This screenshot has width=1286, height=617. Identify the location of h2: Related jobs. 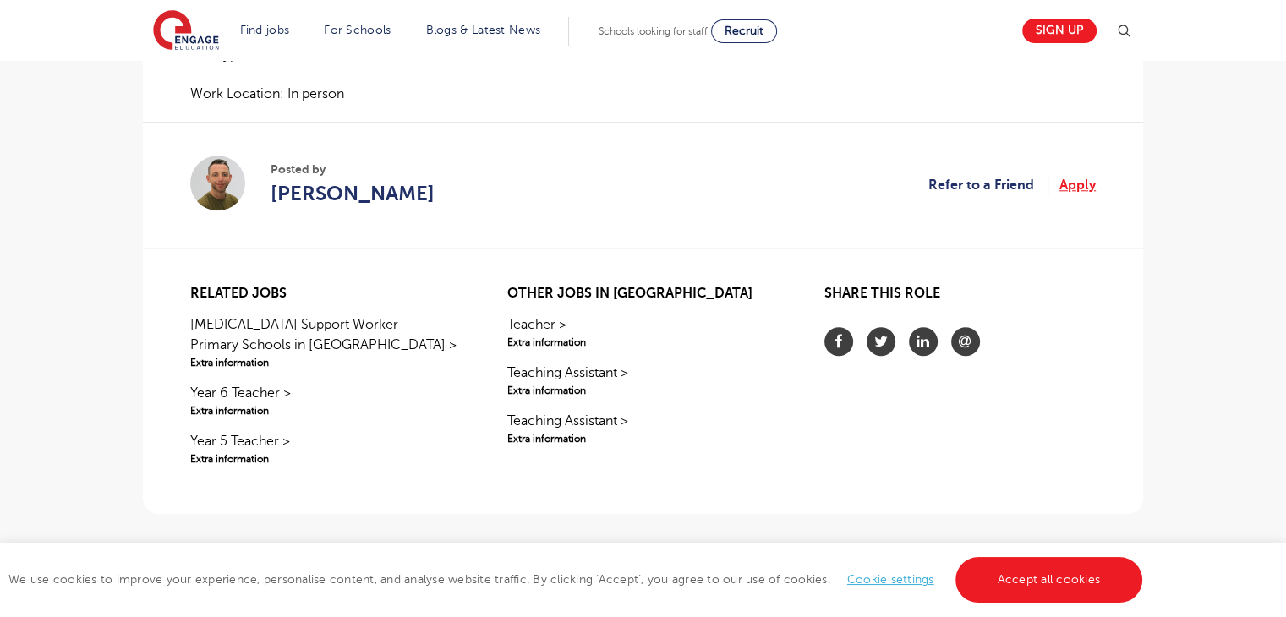
(325, 293).